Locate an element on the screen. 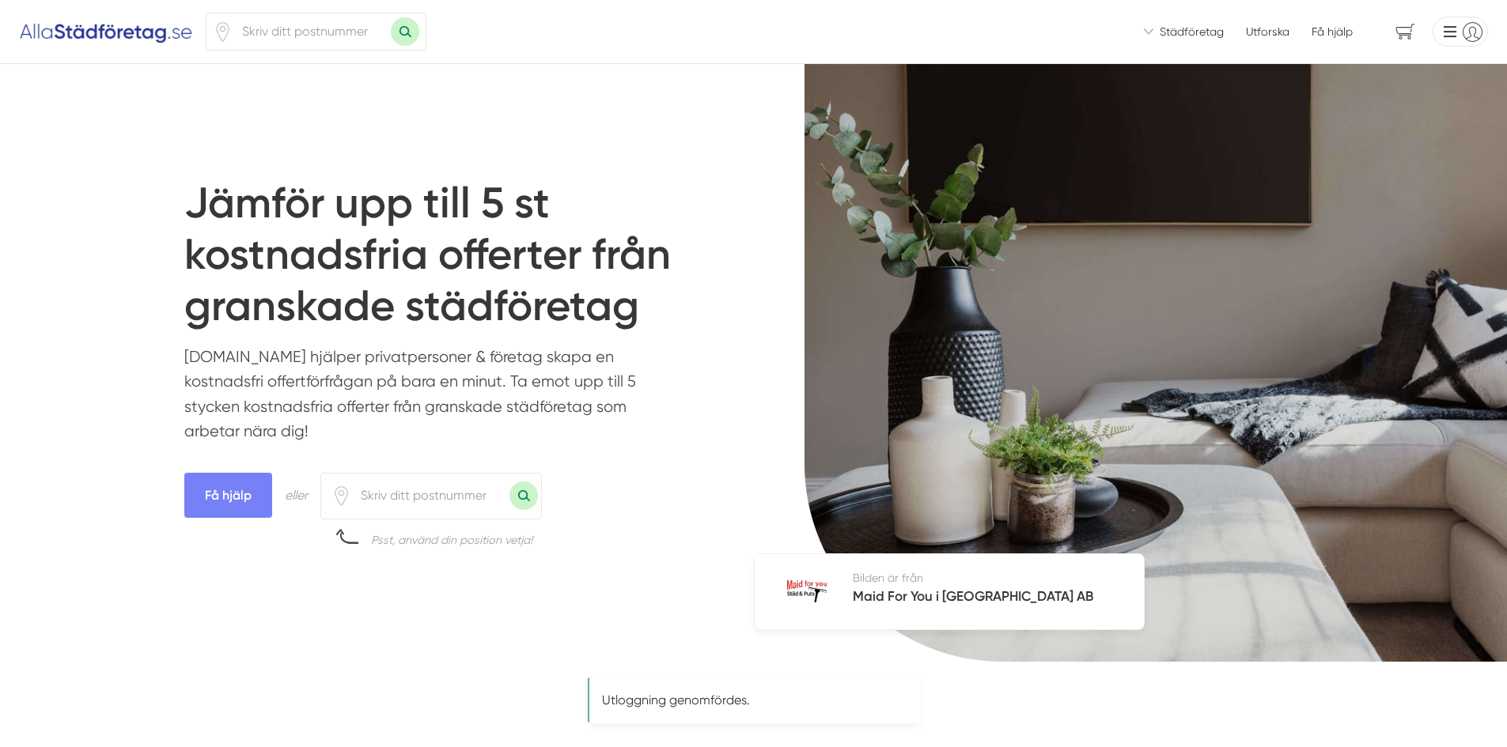  div: Psst, använd din position vetja! is located at coordinates (452, 540).